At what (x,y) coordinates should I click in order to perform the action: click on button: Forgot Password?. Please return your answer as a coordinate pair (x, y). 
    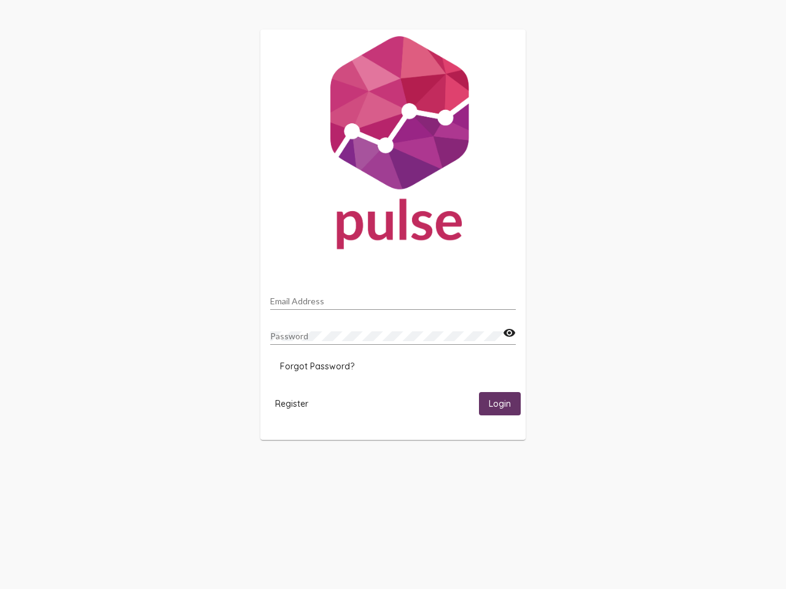
    Looking at the image, I should click on (317, 366).